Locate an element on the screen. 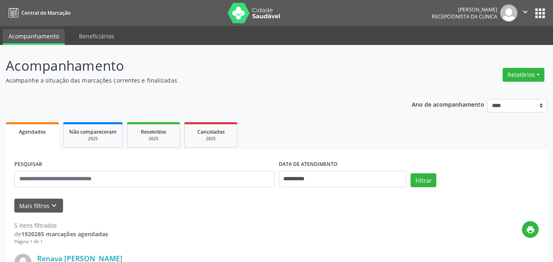 Image resolution: width=553 pixels, height=262 pixels. img: img is located at coordinates (509, 13).